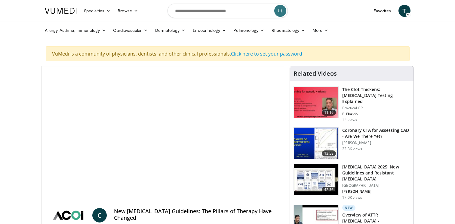  I want to click on a: Pulmonology, so click(249, 30).